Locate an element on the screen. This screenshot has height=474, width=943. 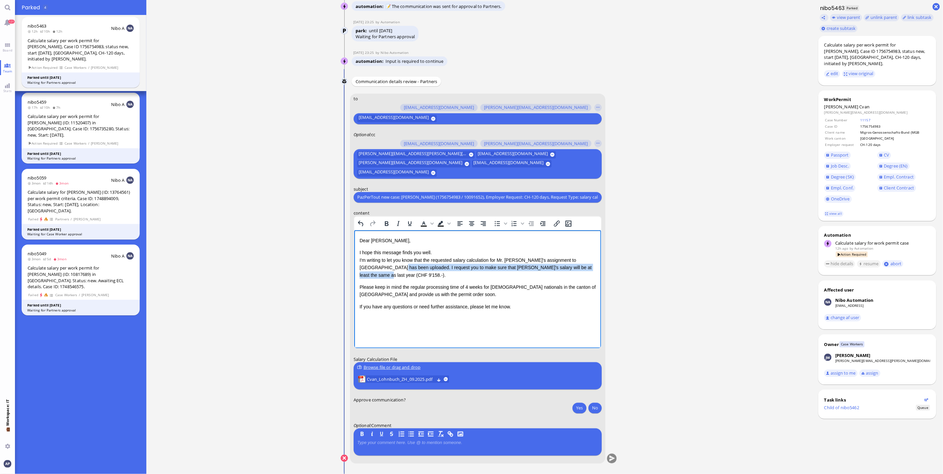
span: Empl. Conf. is located at coordinates (842, 188).